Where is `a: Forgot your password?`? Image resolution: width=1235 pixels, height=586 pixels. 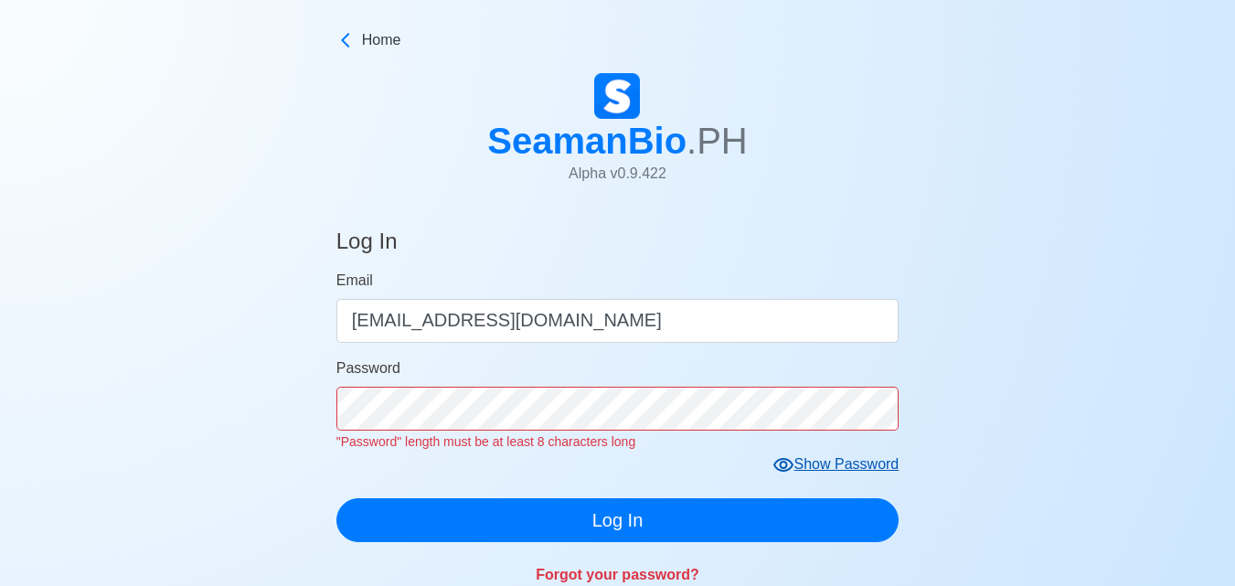 a: Forgot your password? is located at coordinates (617, 574).